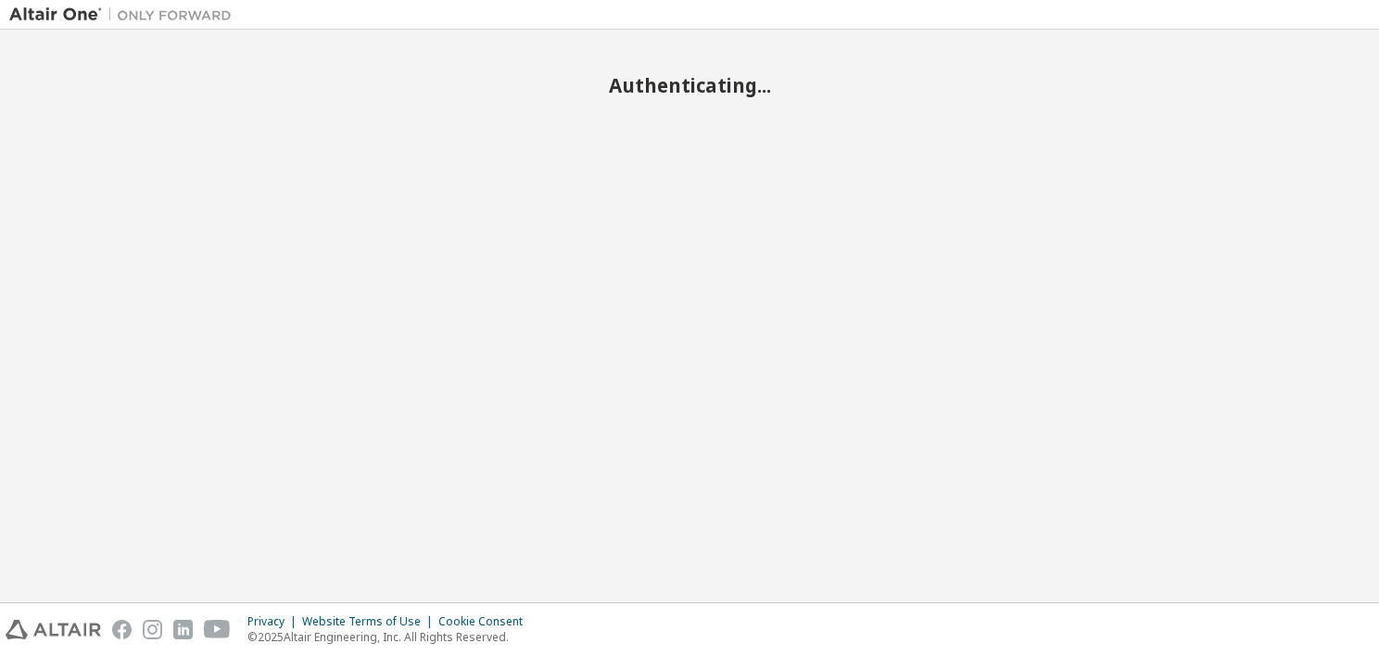  Describe the element at coordinates (689, 85) in the screenshot. I see `h2: Authenticating...` at that location.